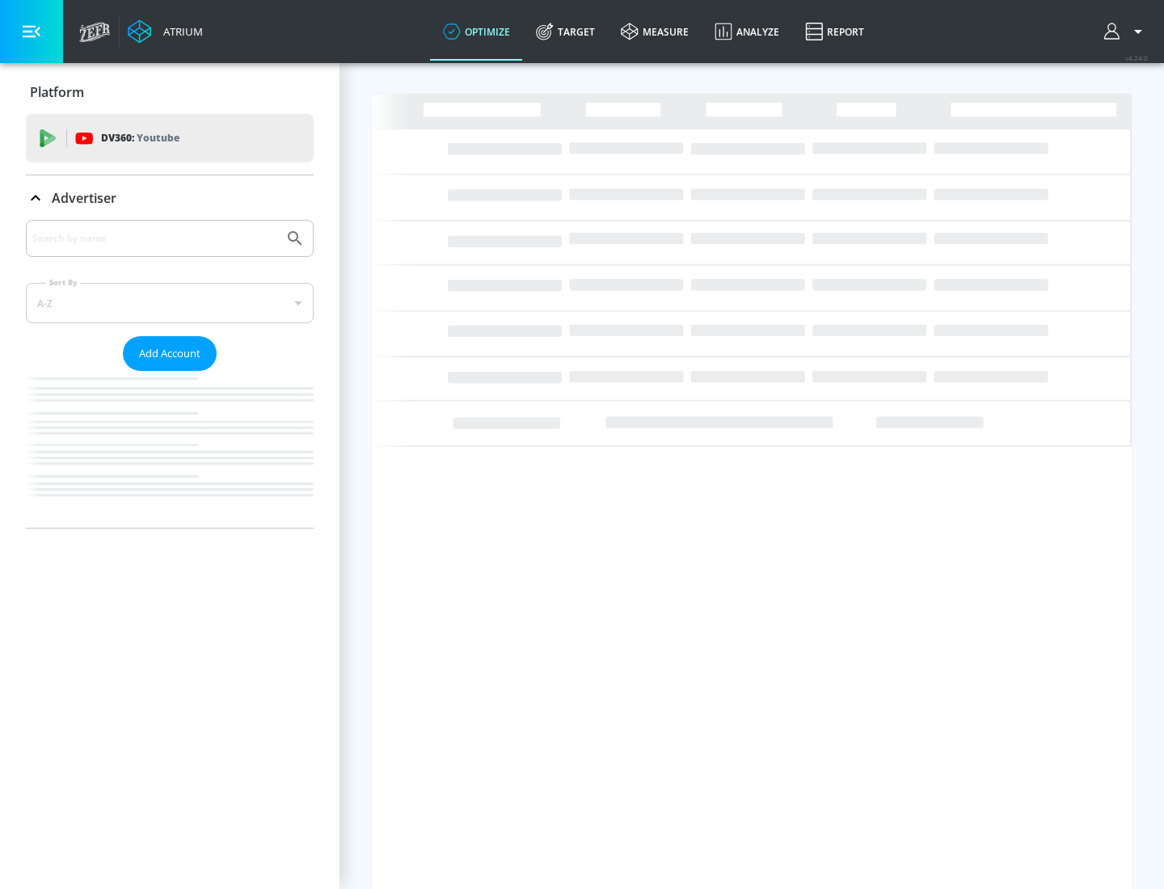  What do you see at coordinates (170, 449) in the screenshot?
I see `nav: list of Advertiser` at bounding box center [170, 449].